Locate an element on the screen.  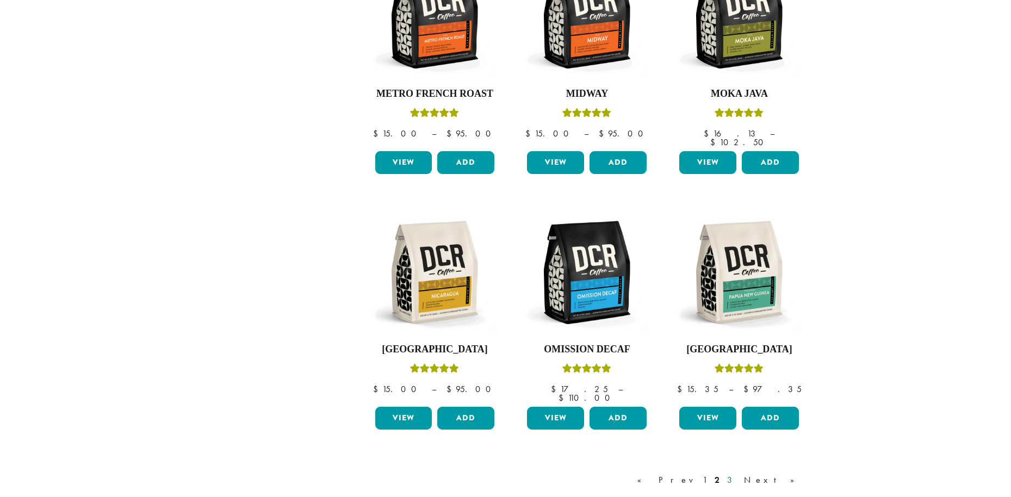
h4: Midway is located at coordinates (587, 94).